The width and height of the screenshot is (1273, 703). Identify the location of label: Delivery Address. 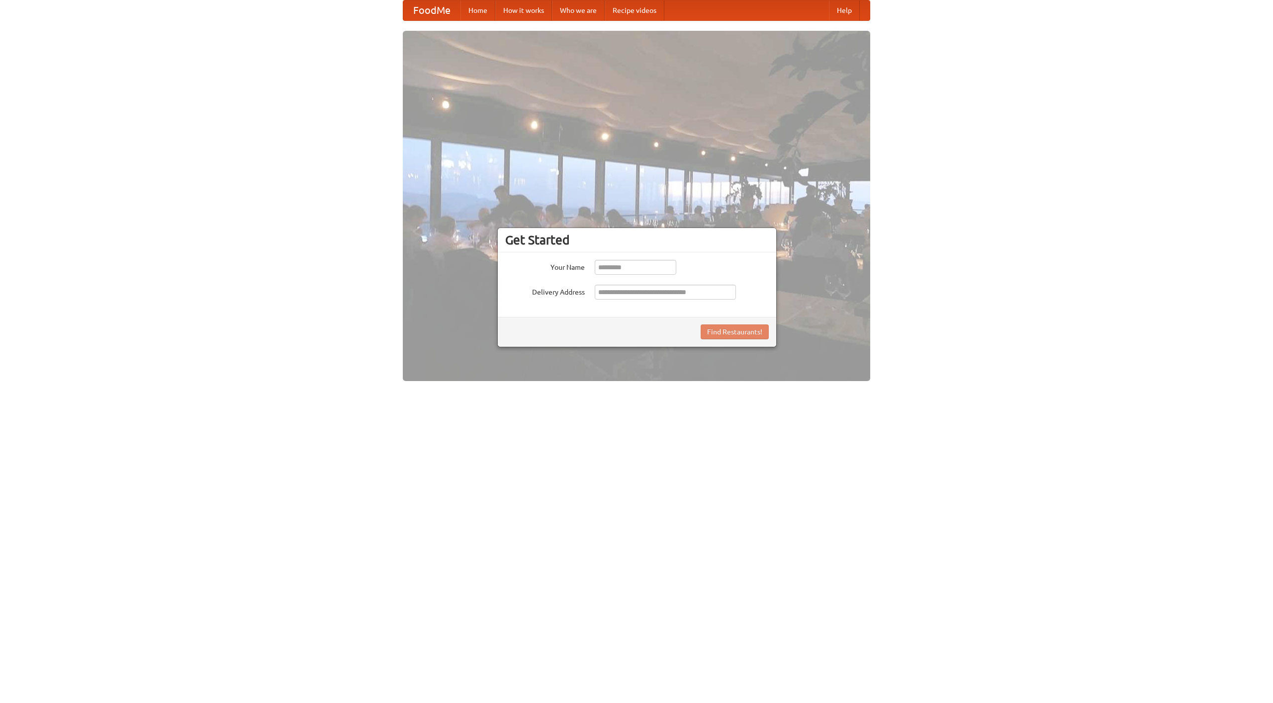
(545, 291).